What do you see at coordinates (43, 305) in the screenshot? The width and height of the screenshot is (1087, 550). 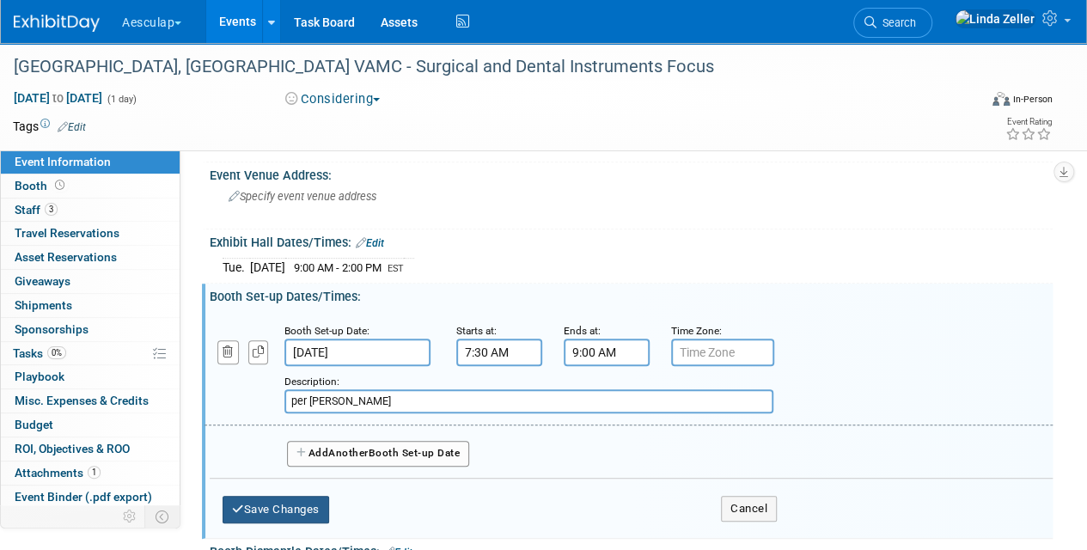 I see `span: Shipments` at bounding box center [43, 305].